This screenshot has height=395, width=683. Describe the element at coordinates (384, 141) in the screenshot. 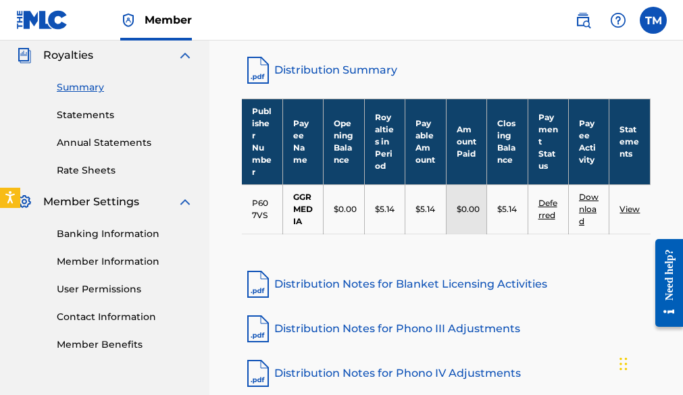

I see `th: Royalties in Period` at that location.